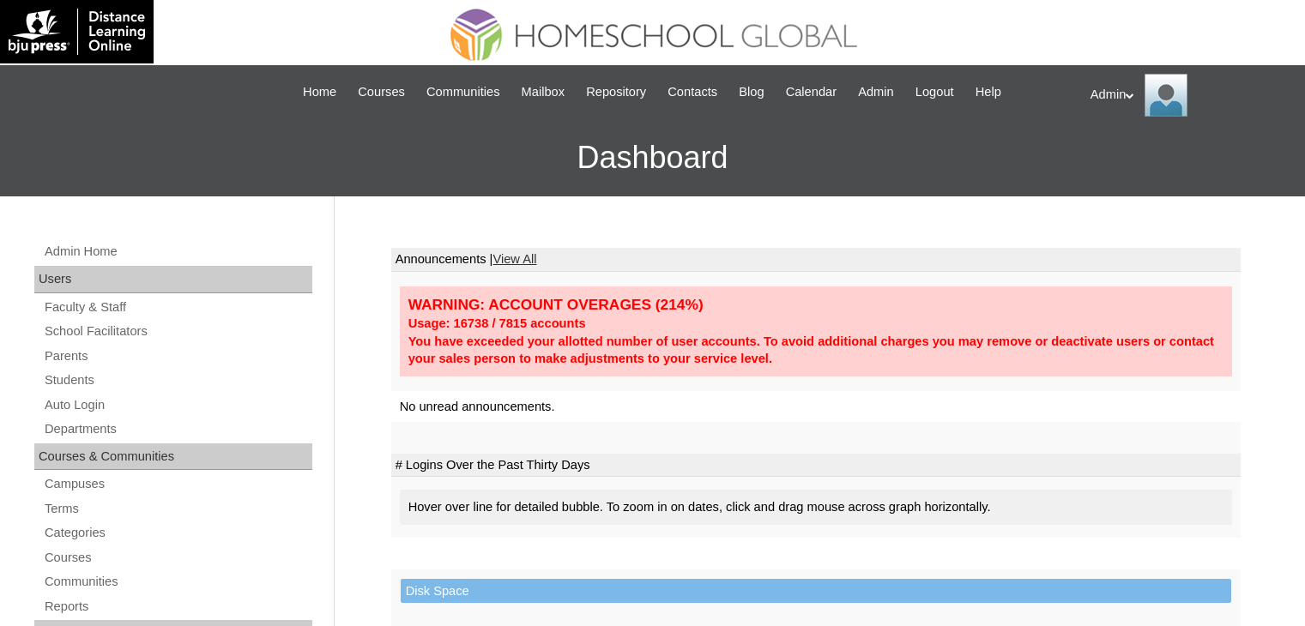  What do you see at coordinates (319, 92) in the screenshot?
I see `a: Home` at bounding box center [319, 92].